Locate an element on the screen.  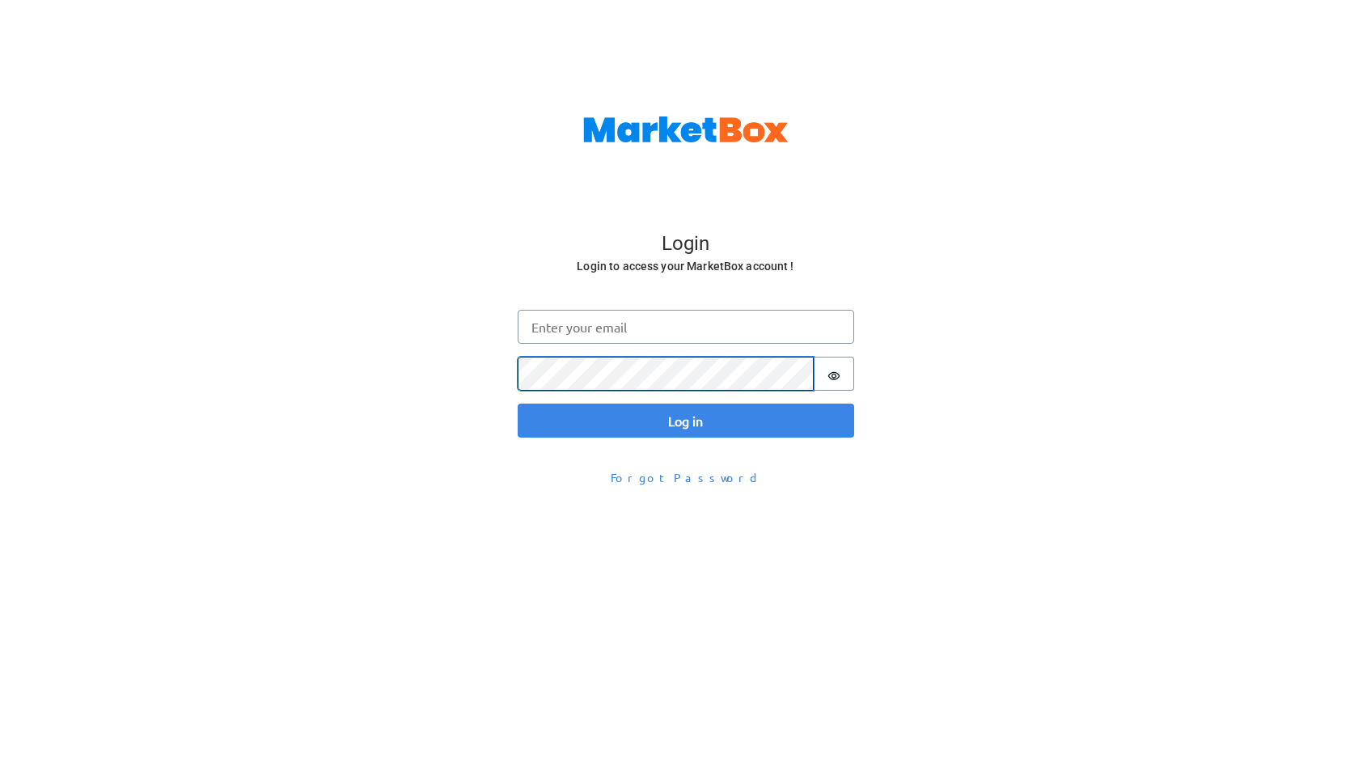
h6: Login to access your MarketBox account ! is located at coordinates (686, 266).